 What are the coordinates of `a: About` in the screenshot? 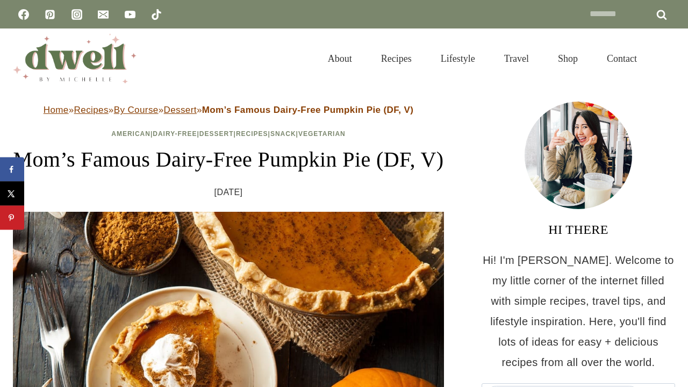 It's located at (340, 59).